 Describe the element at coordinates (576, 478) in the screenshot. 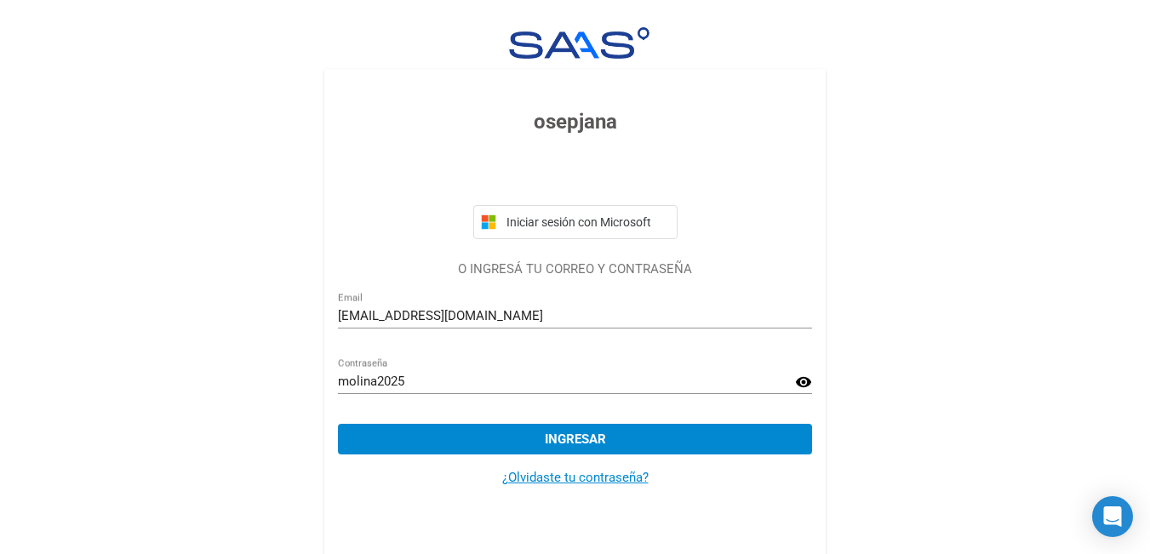

I see `a: ¿Olvidaste tu contraseña?` at that location.